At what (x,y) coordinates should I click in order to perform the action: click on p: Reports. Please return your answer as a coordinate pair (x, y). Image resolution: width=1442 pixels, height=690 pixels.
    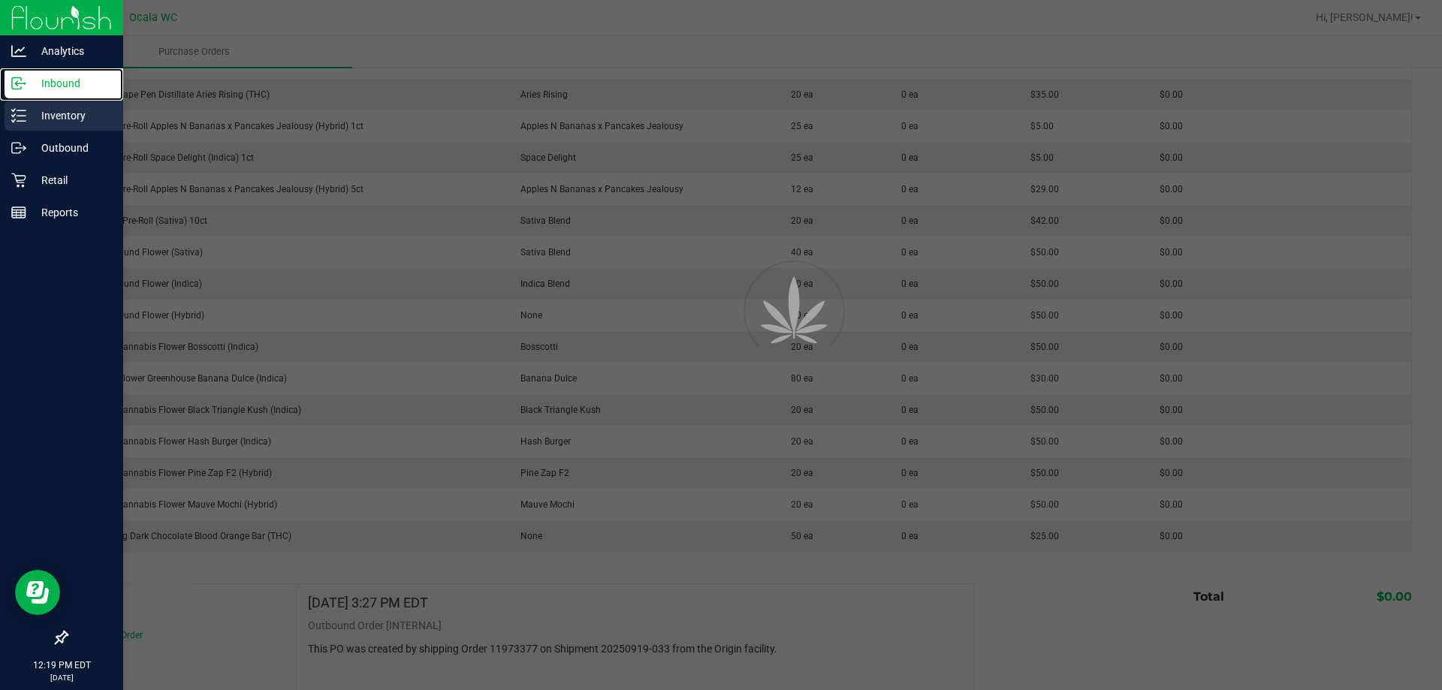
    Looking at the image, I should click on (71, 213).